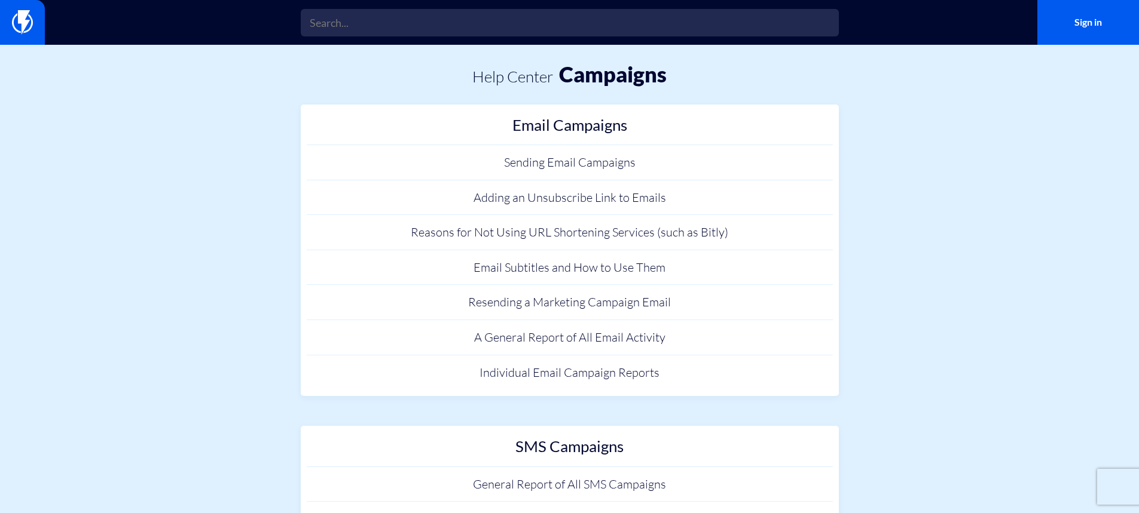  What do you see at coordinates (570, 198) in the screenshot?
I see `a: Adding an Unsubscribe Link to Emails` at bounding box center [570, 198].